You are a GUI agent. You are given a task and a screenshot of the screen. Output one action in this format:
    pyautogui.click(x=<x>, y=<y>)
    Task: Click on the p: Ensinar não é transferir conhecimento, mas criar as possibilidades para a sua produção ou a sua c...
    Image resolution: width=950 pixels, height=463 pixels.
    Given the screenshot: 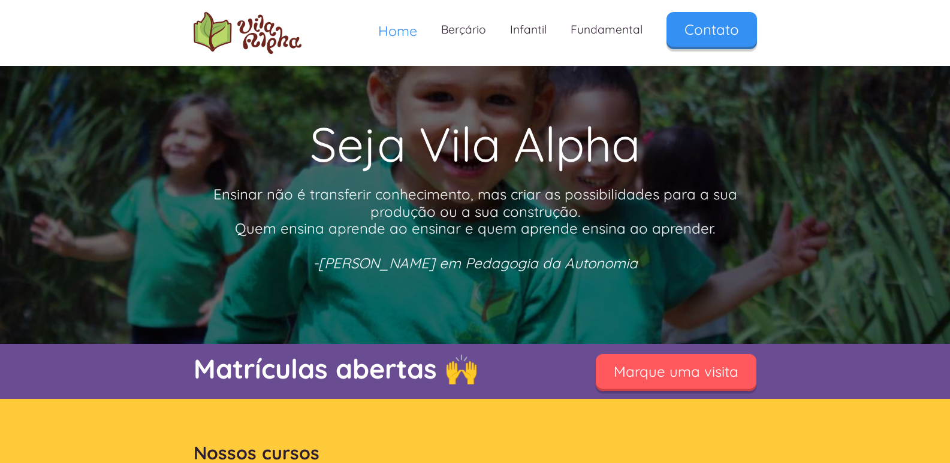 What is the action you would take?
    pyautogui.click(x=475, y=229)
    